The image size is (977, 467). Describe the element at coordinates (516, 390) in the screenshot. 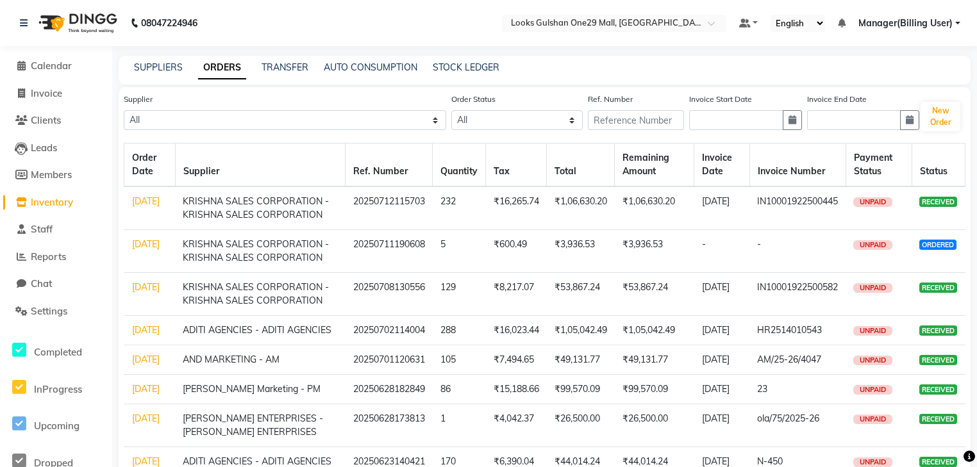

I see `td: ₹15,188.66` at that location.